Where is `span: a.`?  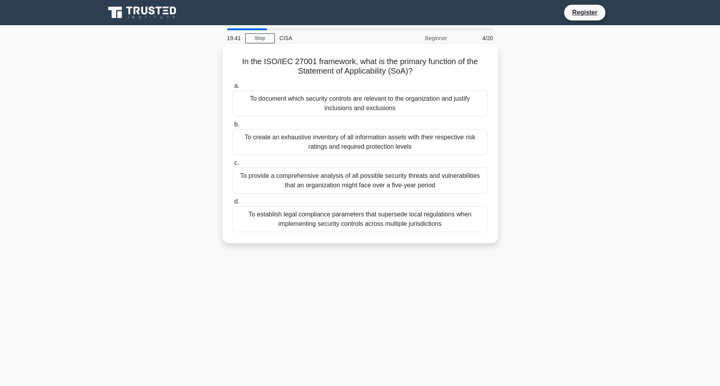 span: a. is located at coordinates (236, 85).